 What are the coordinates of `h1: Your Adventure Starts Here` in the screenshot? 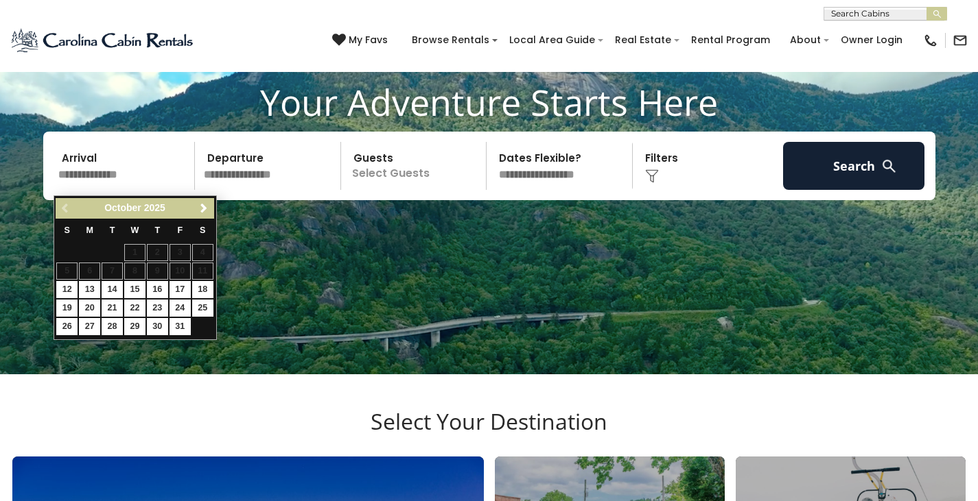 It's located at (488, 102).